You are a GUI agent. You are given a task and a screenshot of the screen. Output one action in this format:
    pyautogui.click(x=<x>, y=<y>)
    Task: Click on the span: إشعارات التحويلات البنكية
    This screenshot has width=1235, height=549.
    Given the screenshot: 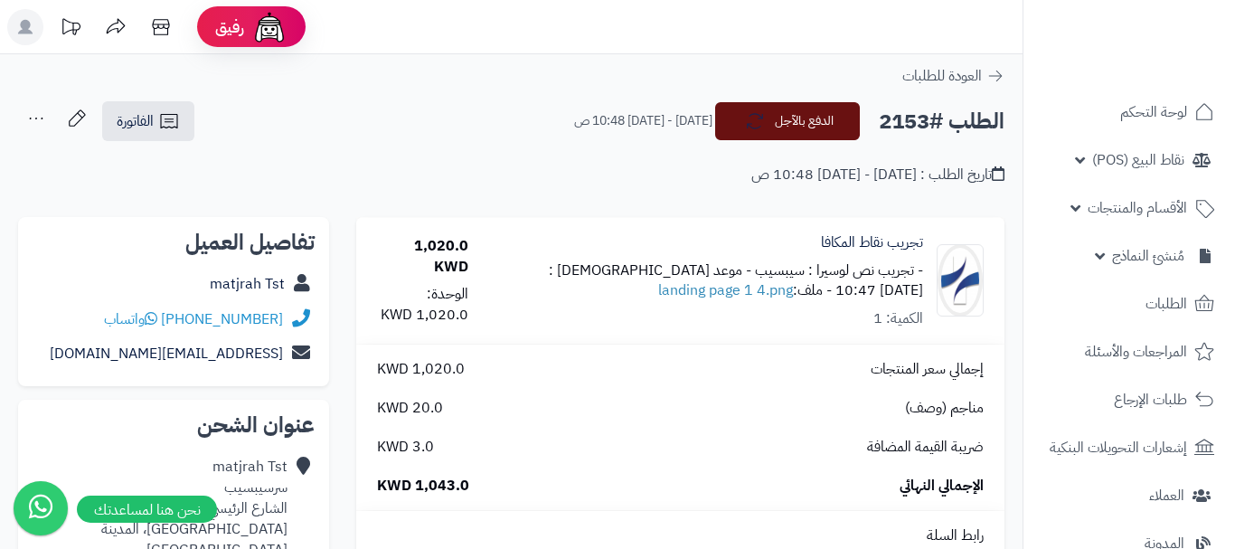 What is the action you would take?
    pyautogui.click(x=1118, y=447)
    